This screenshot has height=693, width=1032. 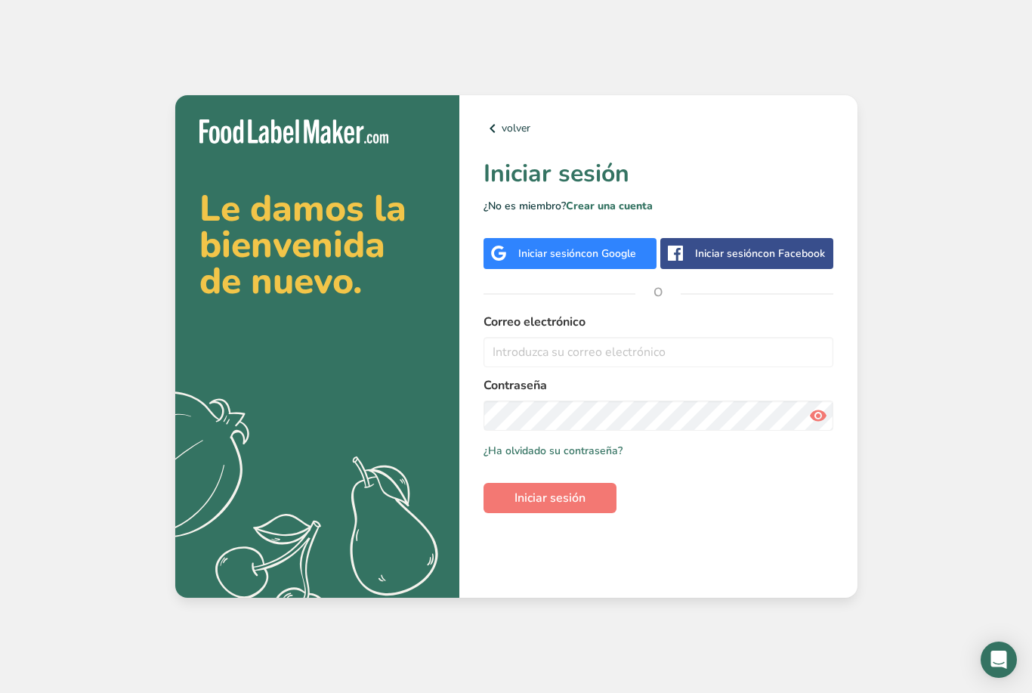 What do you see at coordinates (658, 352) in the screenshot?
I see `input: Introduzca su correo electrónico` at bounding box center [658, 352].